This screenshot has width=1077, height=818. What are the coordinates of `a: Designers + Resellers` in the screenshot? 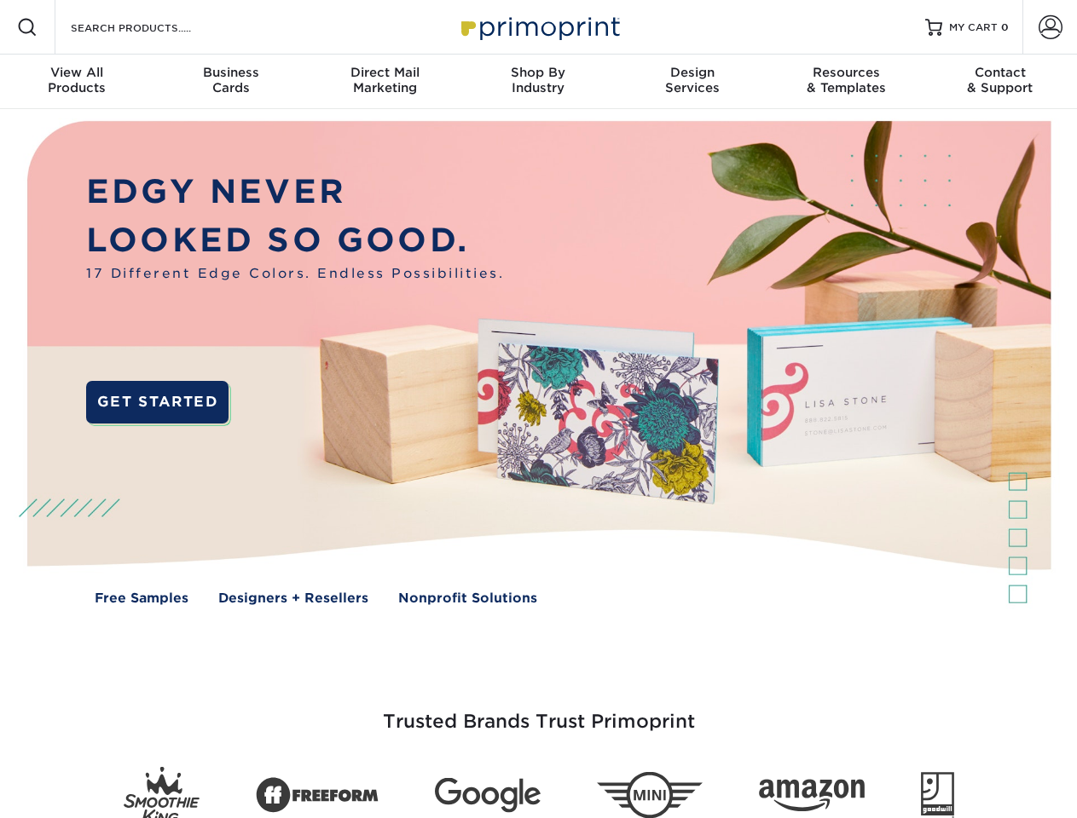 It's located at (293, 598).